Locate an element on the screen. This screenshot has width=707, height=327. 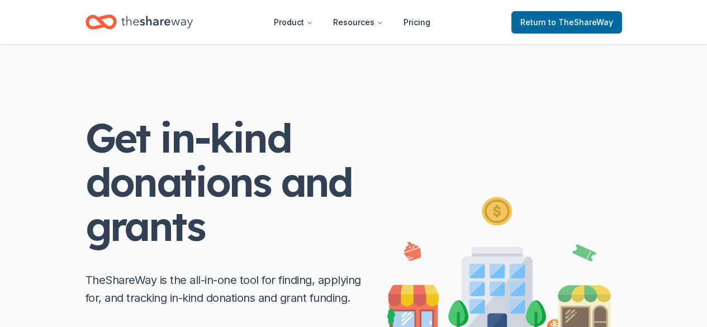
a: Home is located at coordinates (139, 22).